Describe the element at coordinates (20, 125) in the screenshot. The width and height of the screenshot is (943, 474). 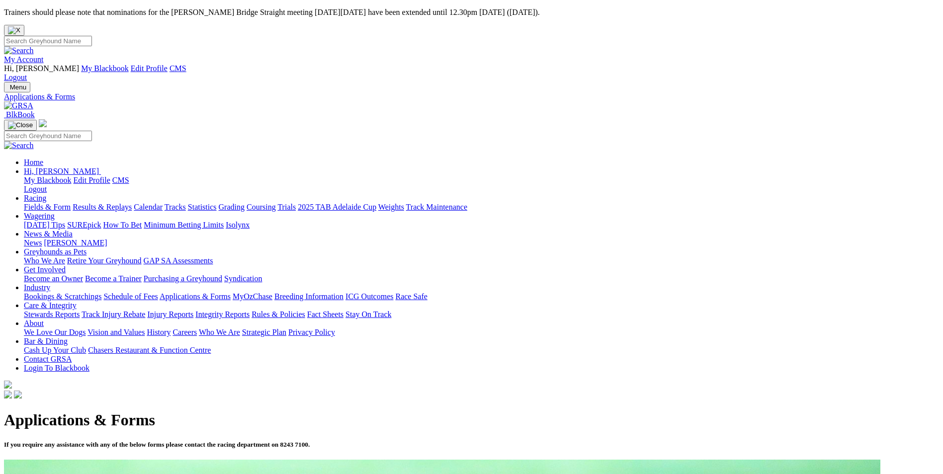
I see `img: Close` at that location.